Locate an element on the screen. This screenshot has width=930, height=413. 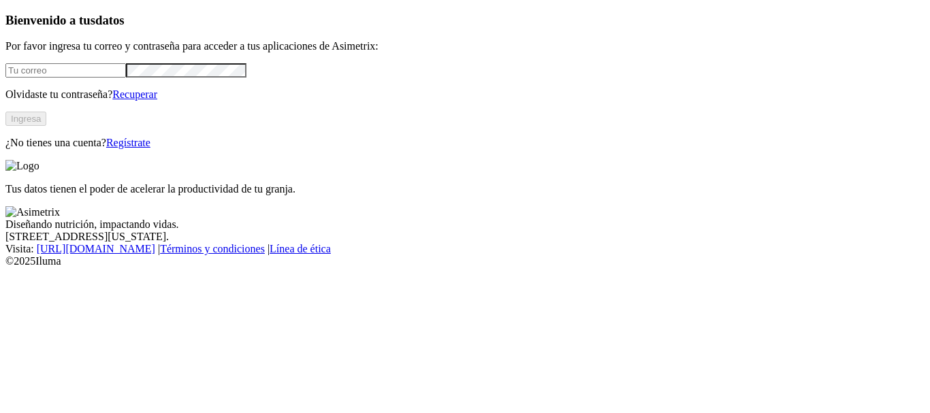
div: Visita : | | is located at coordinates (465, 249).